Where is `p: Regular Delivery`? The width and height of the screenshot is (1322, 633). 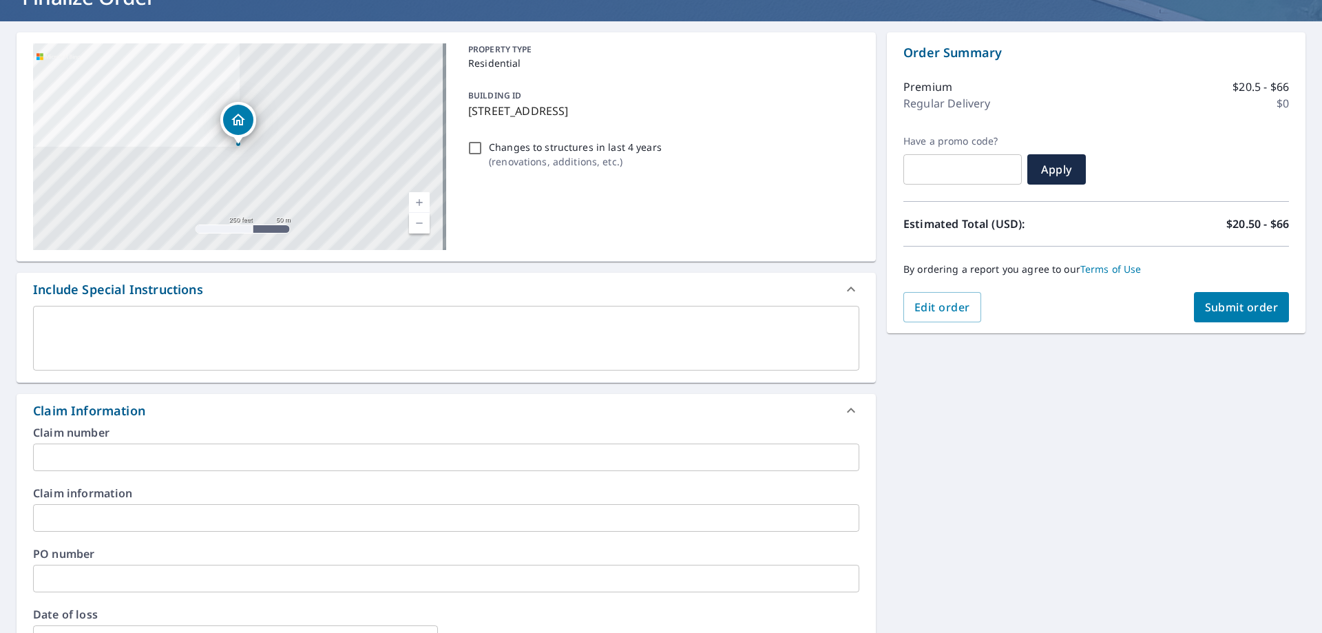
p: Regular Delivery is located at coordinates (947, 103).